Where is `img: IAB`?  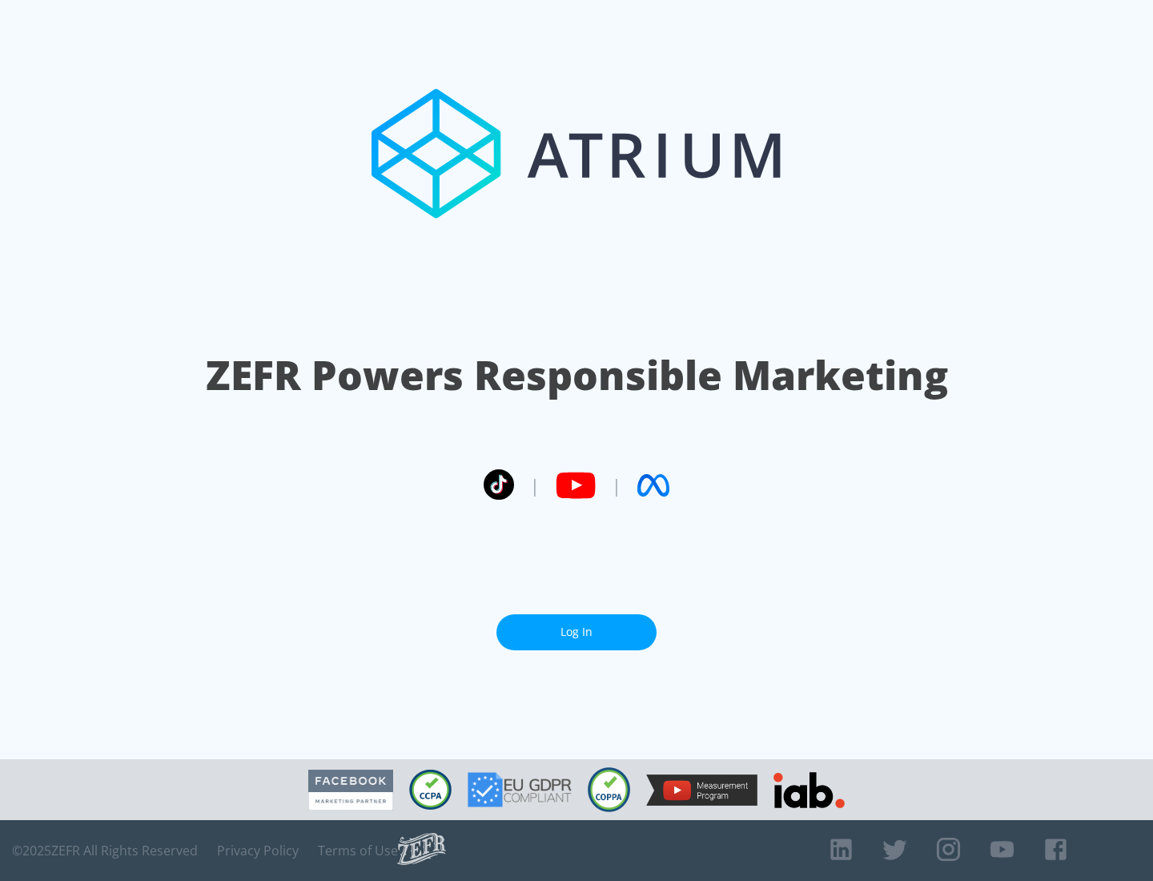 img: IAB is located at coordinates (809, 790).